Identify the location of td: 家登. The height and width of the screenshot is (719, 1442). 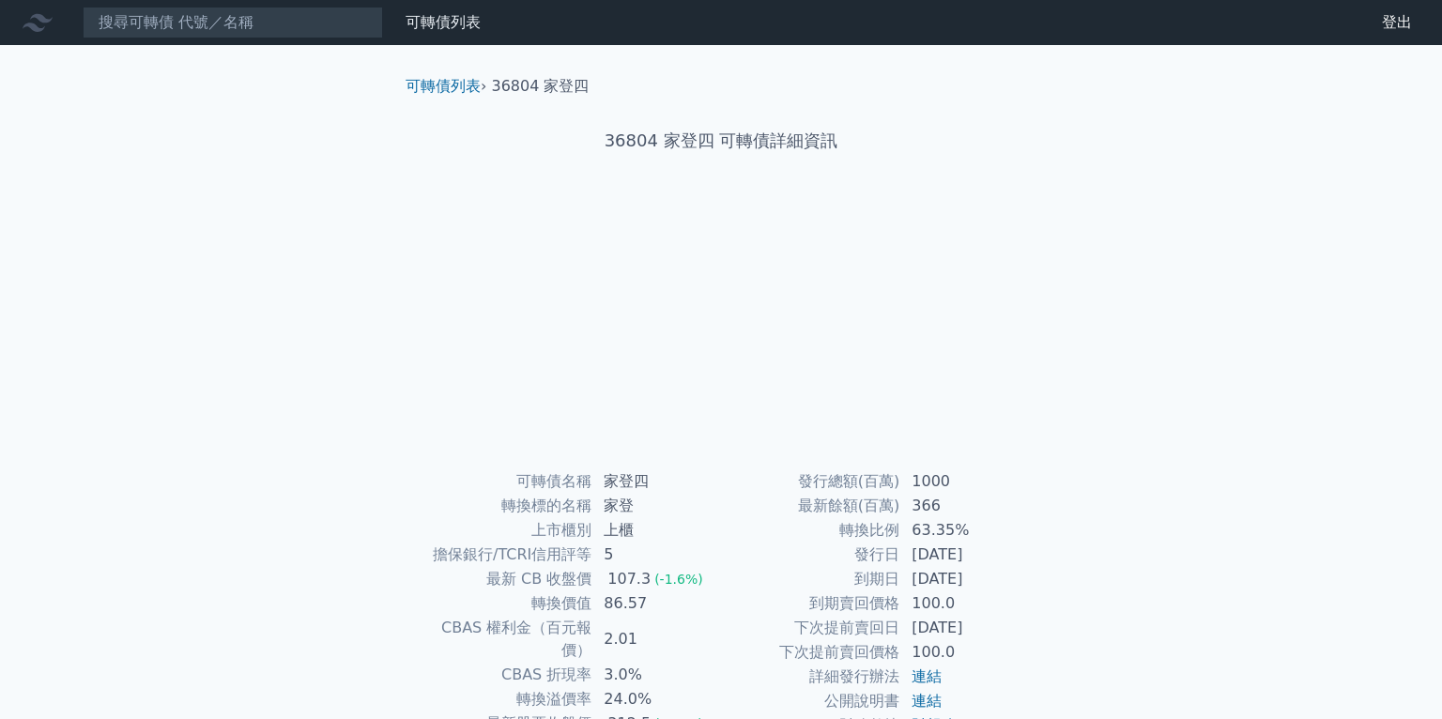
(656, 506).